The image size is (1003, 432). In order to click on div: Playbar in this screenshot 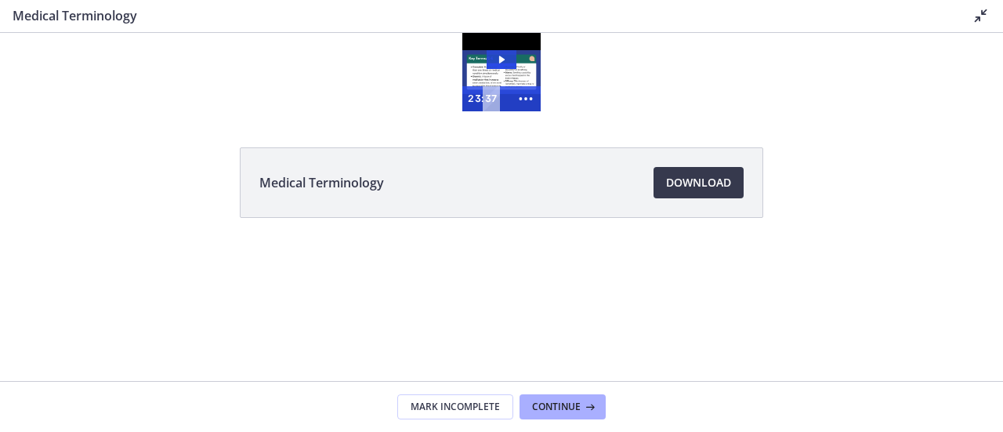, I will do `click(497, 66)`.